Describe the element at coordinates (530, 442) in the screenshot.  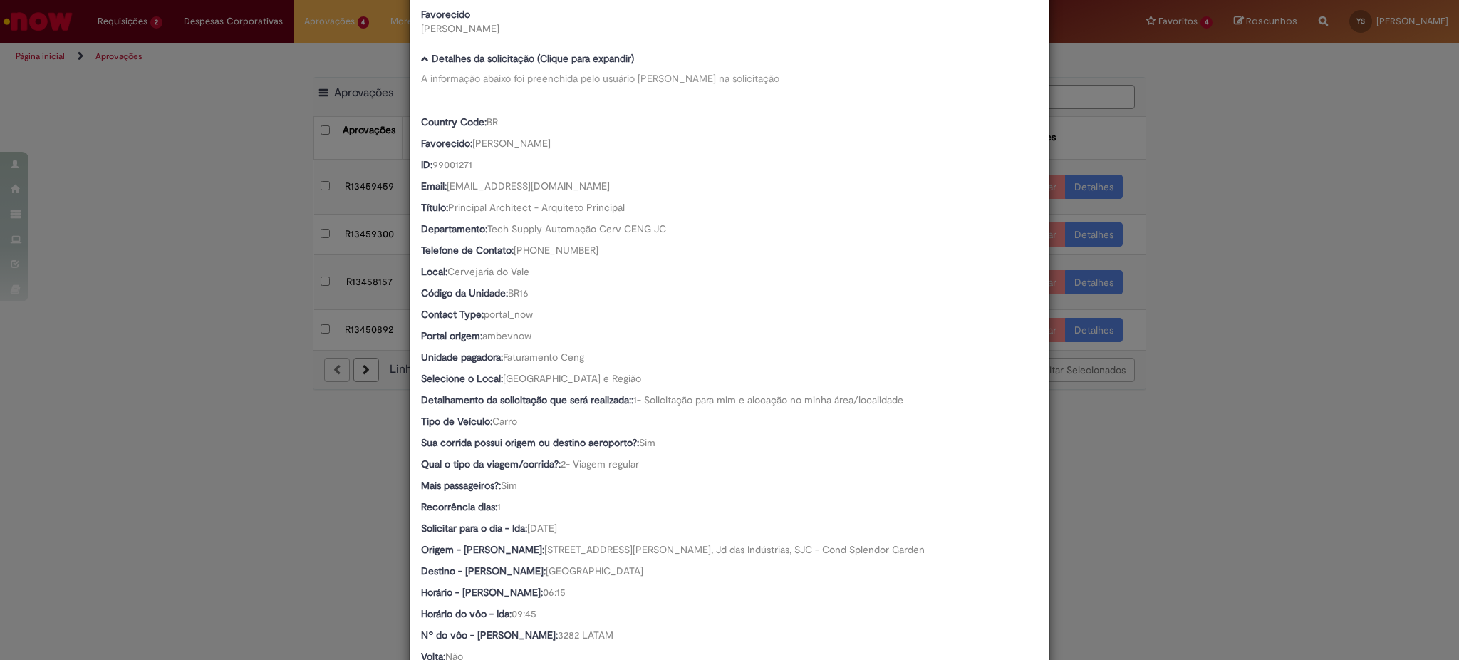
I see `b: Sua corrida possui origem ou destino aeroporto?:` at that location.